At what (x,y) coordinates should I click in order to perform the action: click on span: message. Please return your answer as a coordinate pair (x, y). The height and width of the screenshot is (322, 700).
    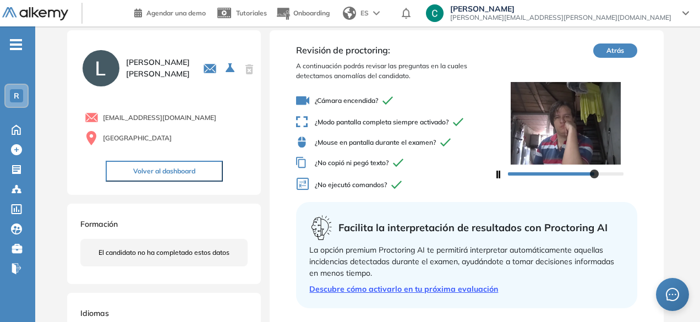
    Looking at the image, I should click on (672, 294).